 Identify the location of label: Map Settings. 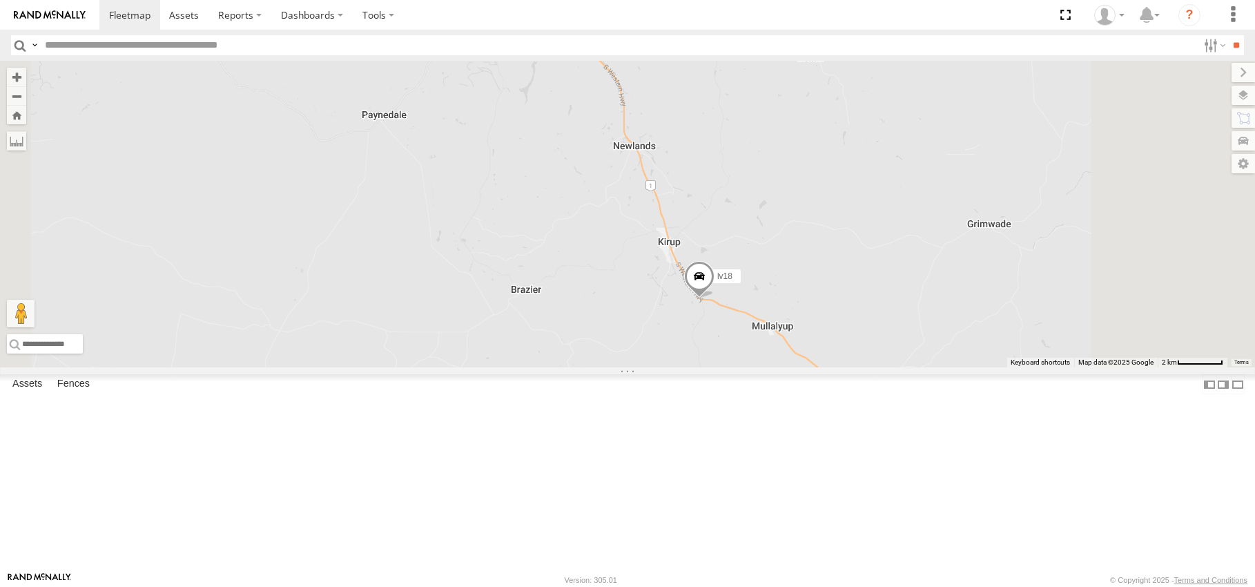
(1243, 164).